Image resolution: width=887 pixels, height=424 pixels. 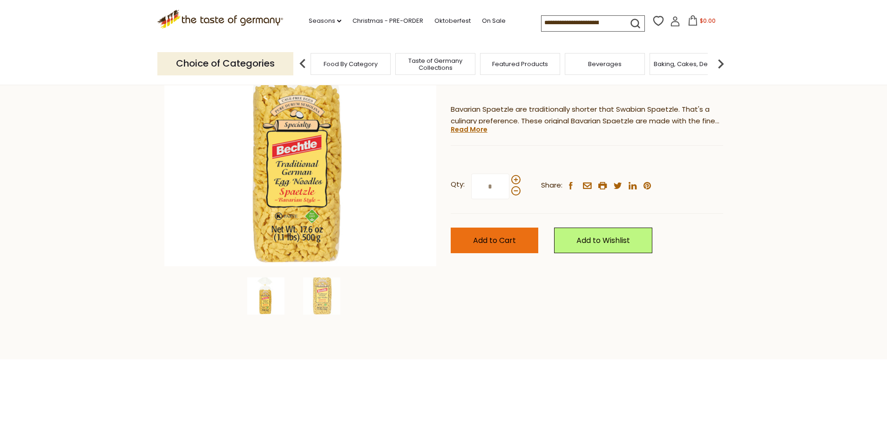 What do you see at coordinates (494, 21) in the screenshot?
I see `a: On Sale` at bounding box center [494, 21].